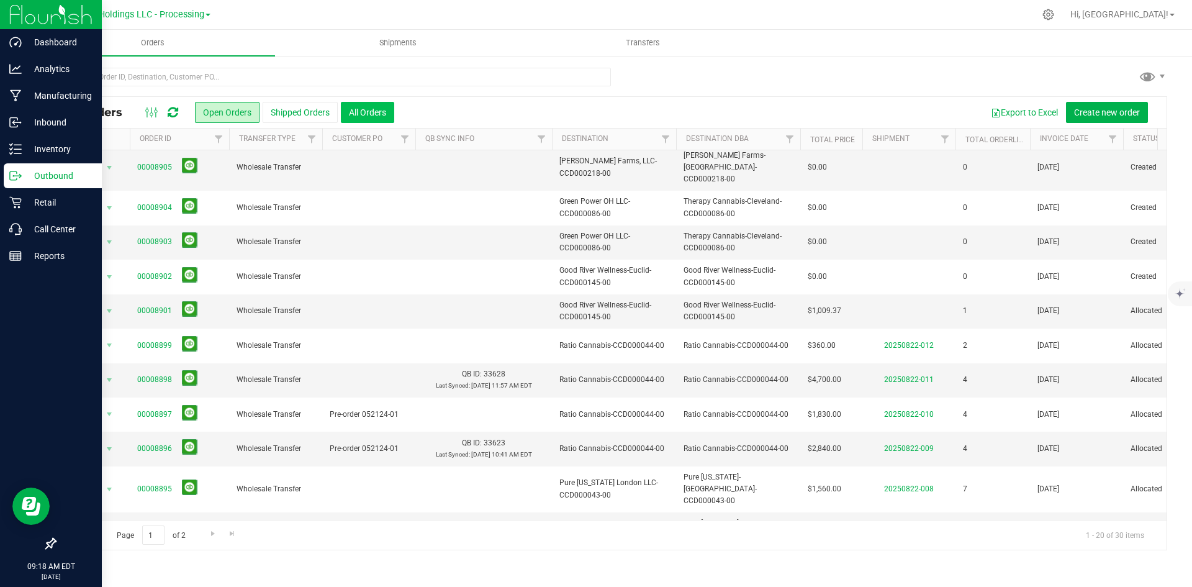 Image resolution: width=1192 pixels, height=587 pixels. Describe the element at coordinates (155, 489) in the screenshot. I see `a: 00008895` at that location.